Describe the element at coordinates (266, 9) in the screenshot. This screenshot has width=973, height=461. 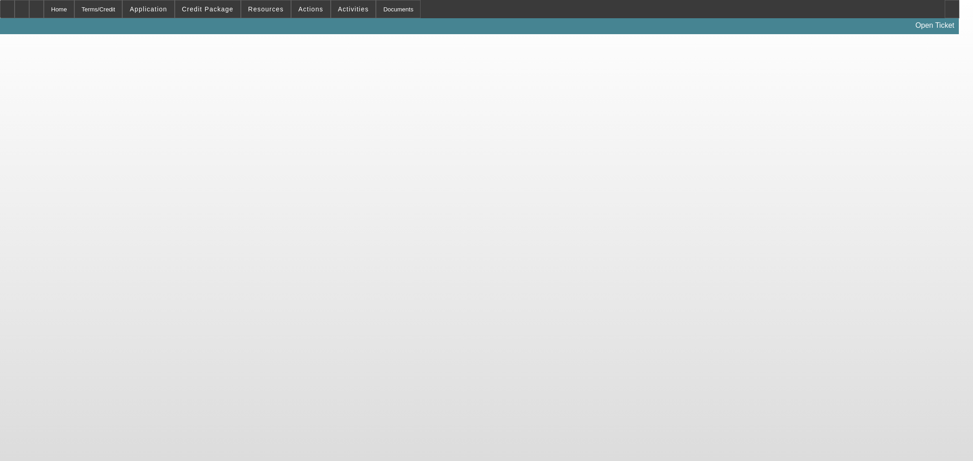
I see `button: Resources` at that location.